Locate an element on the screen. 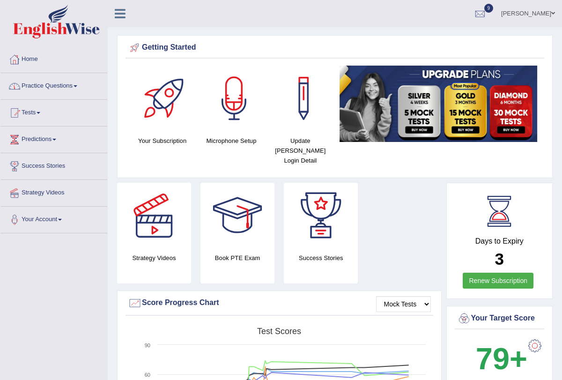 Image resolution: width=562 pixels, height=380 pixels. span: 9 is located at coordinates (489, 8).